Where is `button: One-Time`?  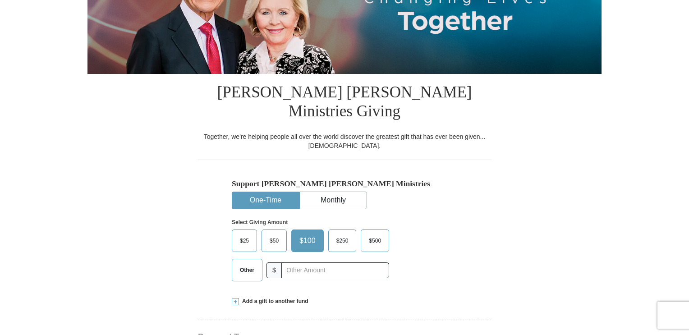 button: One-Time is located at coordinates (266, 200).